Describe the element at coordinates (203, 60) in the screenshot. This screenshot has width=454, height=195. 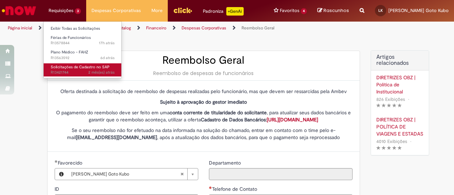
I see `h2: Reembolso Geral` at that location.